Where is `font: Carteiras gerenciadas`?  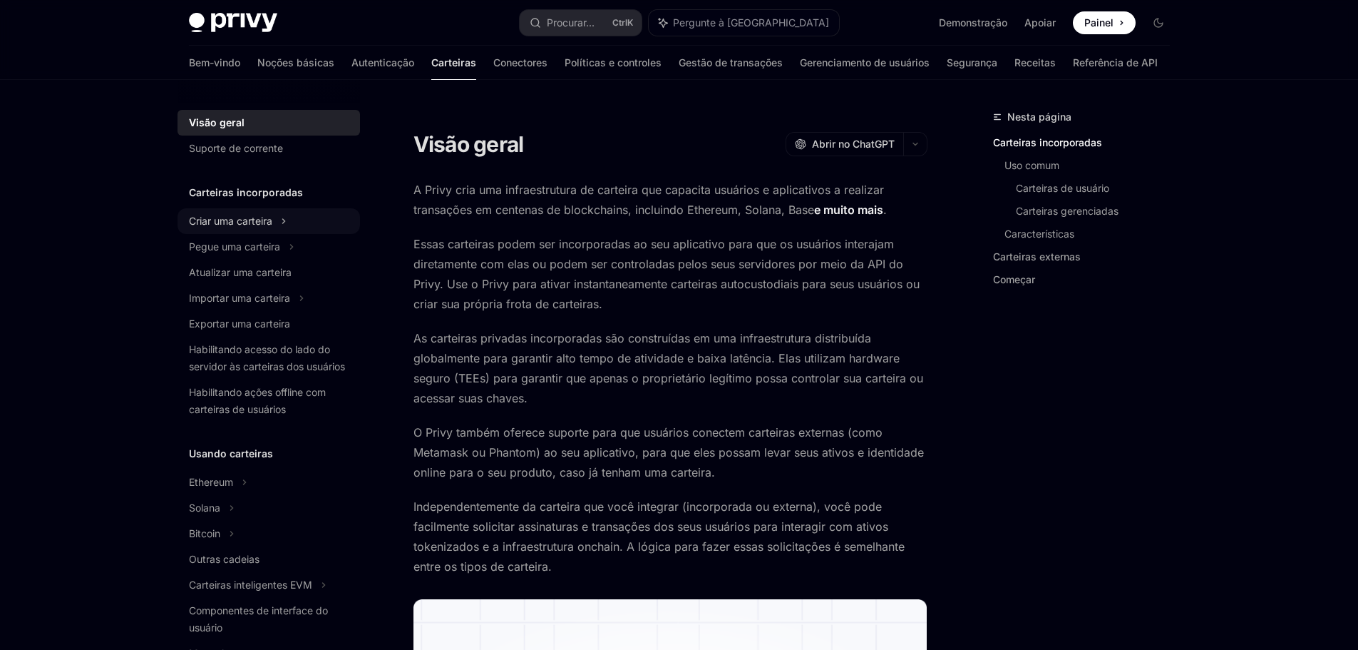
font: Carteiras gerenciadas is located at coordinates (1067, 210).